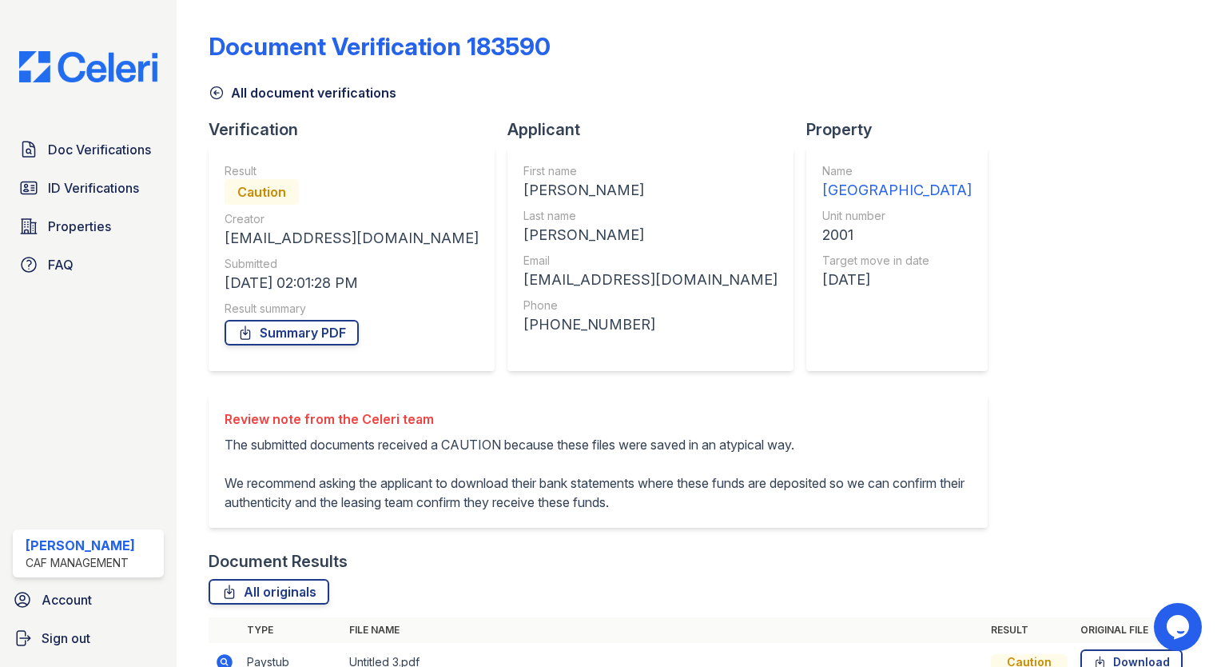  Describe the element at coordinates (598, 473) in the screenshot. I see `p: The submitted documents received a CAUTION because these files were saved in an atypical way. We ...` at that location.